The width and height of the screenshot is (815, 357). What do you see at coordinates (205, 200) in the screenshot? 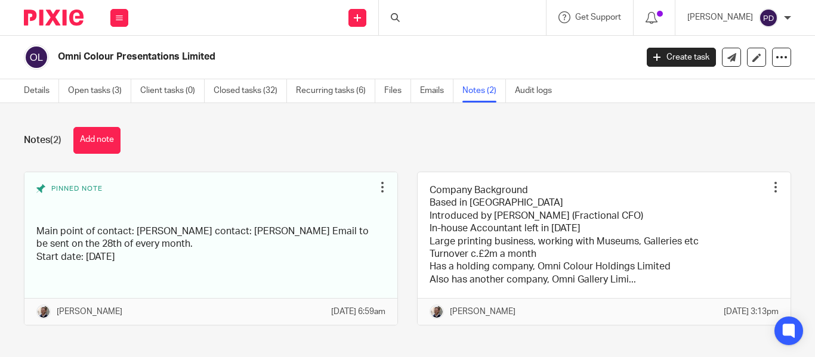
I see `div: Pinned note` at bounding box center [205, 200].